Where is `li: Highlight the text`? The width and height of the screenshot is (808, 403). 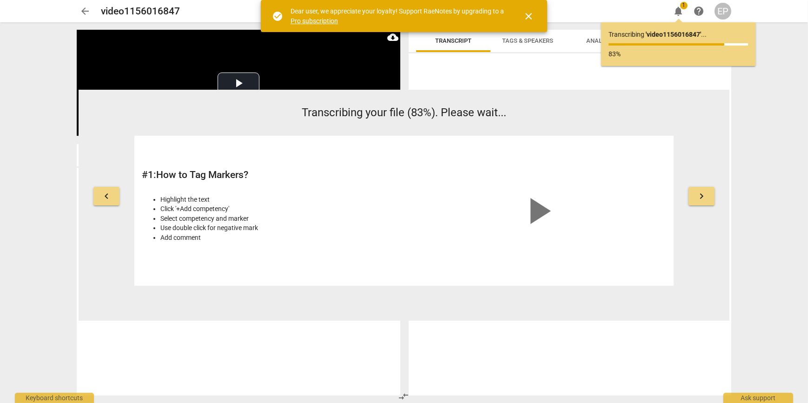
li: Highlight the text is located at coordinates (279, 199).